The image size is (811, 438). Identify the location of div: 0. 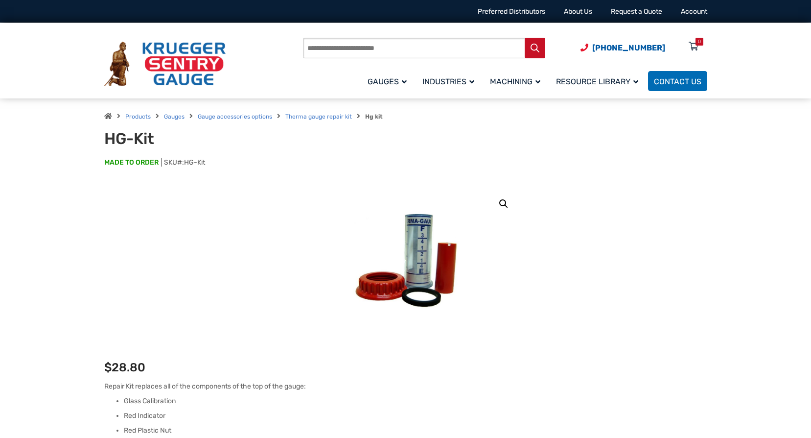
(700, 42).